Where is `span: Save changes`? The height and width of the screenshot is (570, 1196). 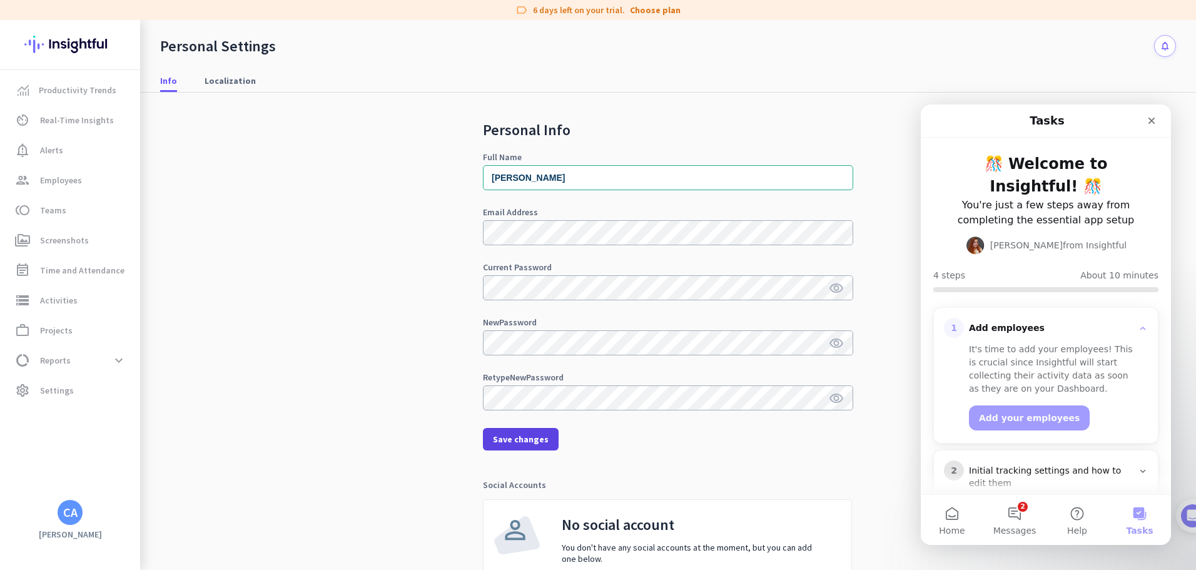 span: Save changes is located at coordinates (520, 439).